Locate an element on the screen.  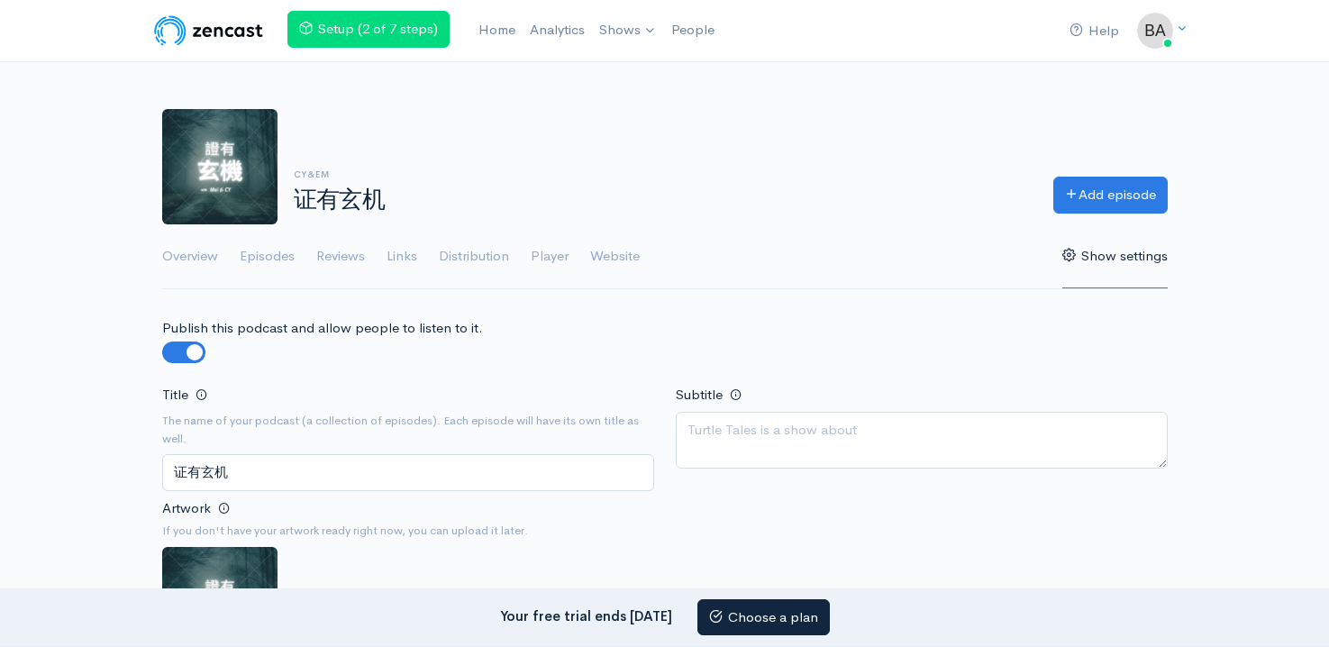
label: Publish this podcast and allow people to listen to it. is located at coordinates (323, 328).